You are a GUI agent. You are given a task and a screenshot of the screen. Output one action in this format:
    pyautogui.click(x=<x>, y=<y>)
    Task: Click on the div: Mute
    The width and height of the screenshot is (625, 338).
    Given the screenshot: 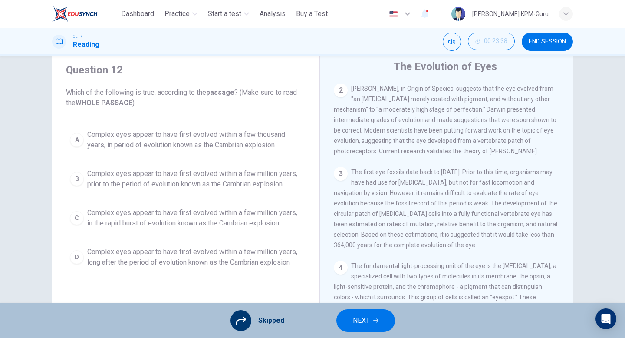 What is the action you would take?
    pyautogui.click(x=452, y=42)
    